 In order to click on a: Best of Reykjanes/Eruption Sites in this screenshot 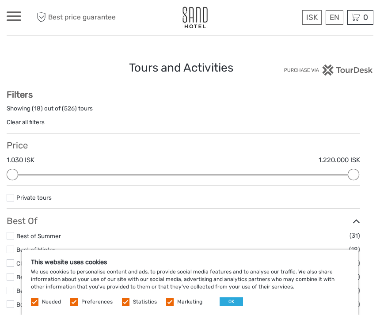, I will do `click(62, 290)`.